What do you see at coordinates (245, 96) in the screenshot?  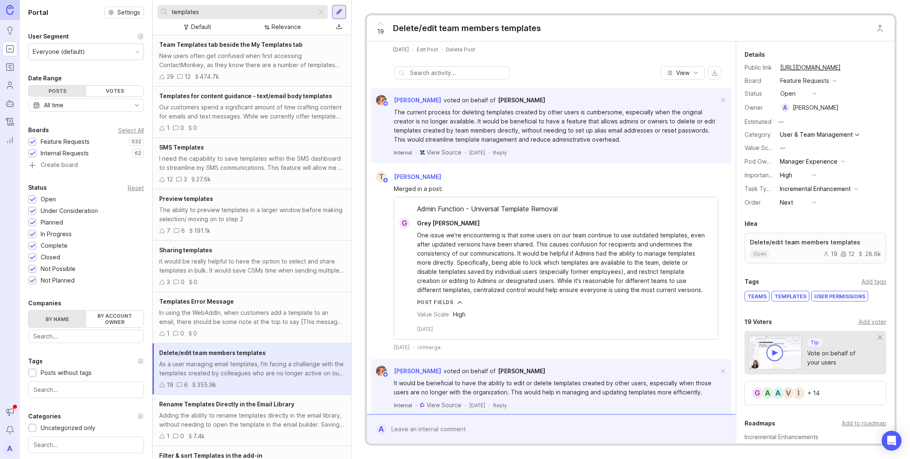 I see `span: Templates for content guidance - text/email body templates` at bounding box center [245, 96].